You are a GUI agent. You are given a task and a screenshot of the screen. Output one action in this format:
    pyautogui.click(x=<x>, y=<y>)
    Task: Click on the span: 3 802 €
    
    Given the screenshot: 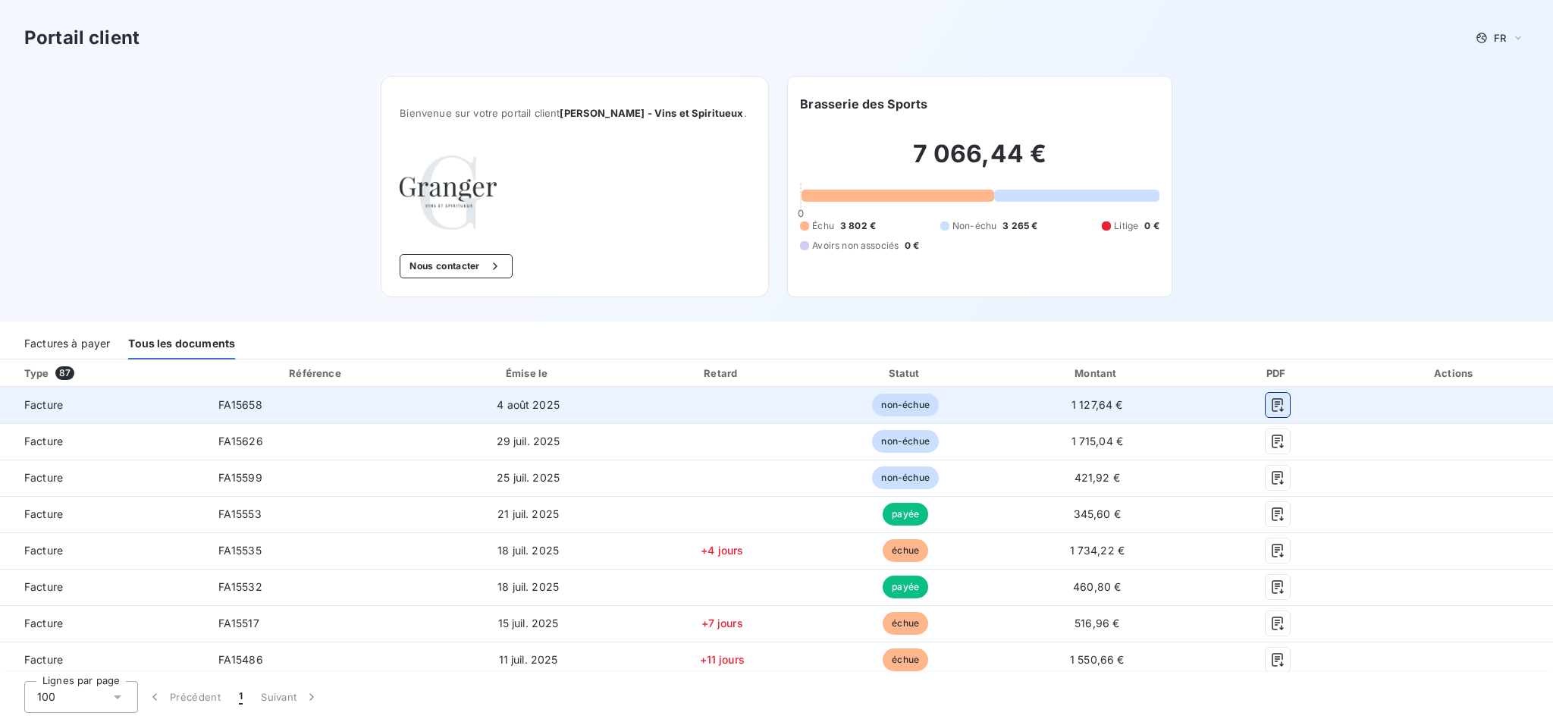 What is the action you would take?
    pyautogui.click(x=858, y=226)
    